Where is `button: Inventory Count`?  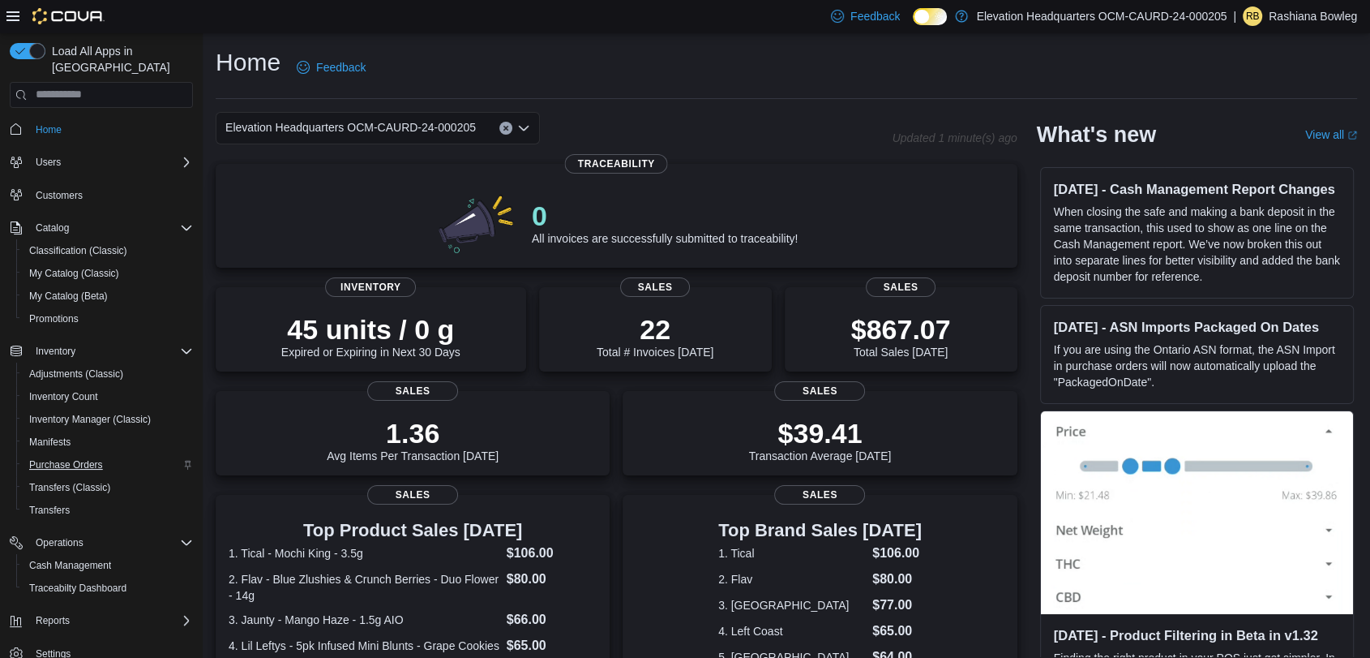
button: Inventory Count is located at coordinates (108, 397).